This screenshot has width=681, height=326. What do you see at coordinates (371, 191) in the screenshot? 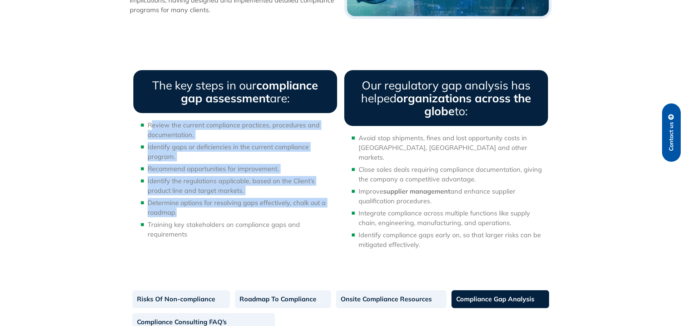
I see `span: Improve` at bounding box center [371, 191].